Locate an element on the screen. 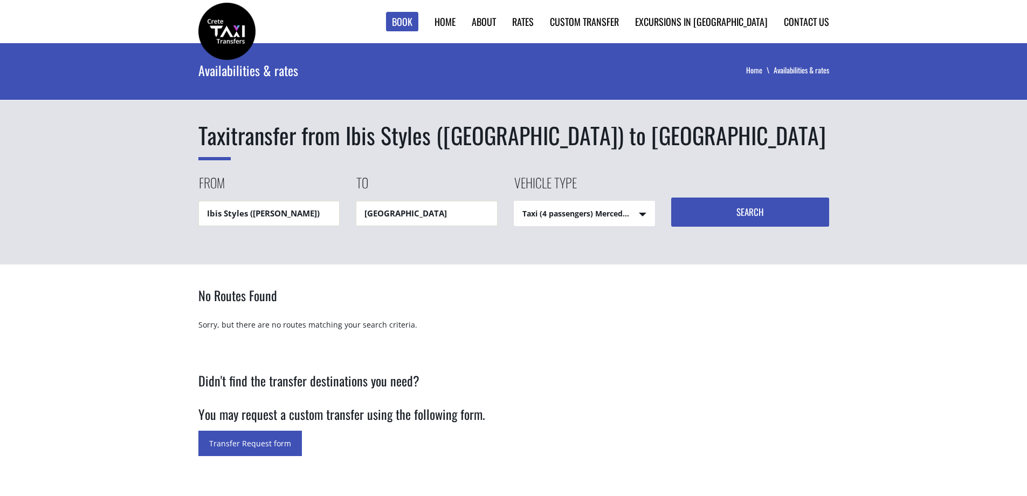  a: Book is located at coordinates (402, 22).